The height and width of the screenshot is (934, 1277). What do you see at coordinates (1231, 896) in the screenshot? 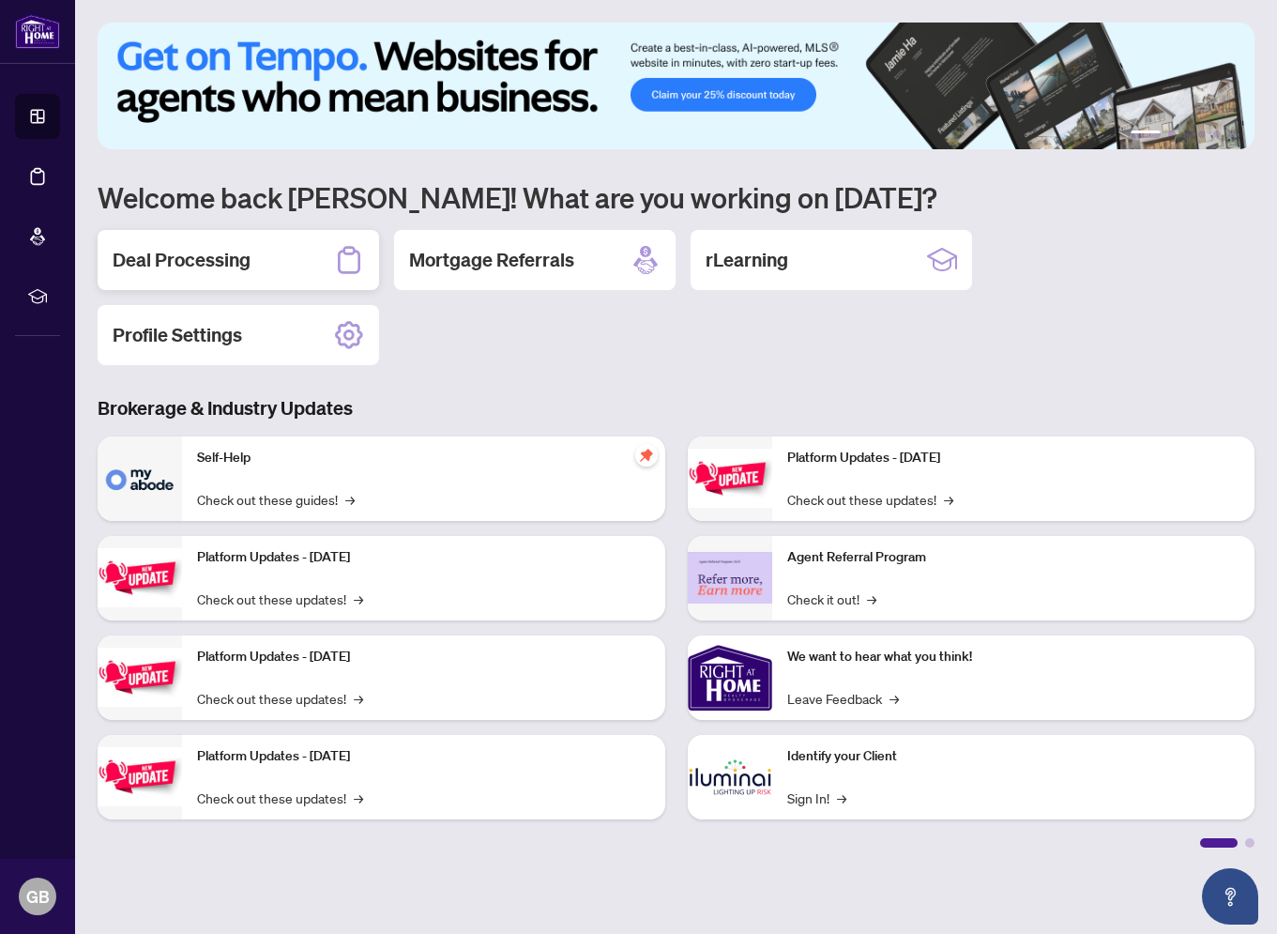
I see `button: Open asap` at bounding box center [1231, 896].